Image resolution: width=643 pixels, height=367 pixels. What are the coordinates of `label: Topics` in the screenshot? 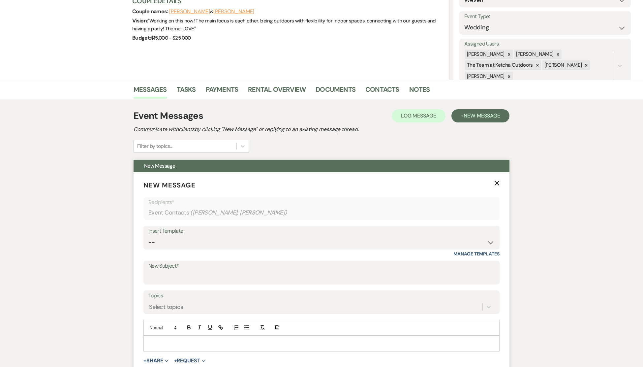 It's located at (322, 296).